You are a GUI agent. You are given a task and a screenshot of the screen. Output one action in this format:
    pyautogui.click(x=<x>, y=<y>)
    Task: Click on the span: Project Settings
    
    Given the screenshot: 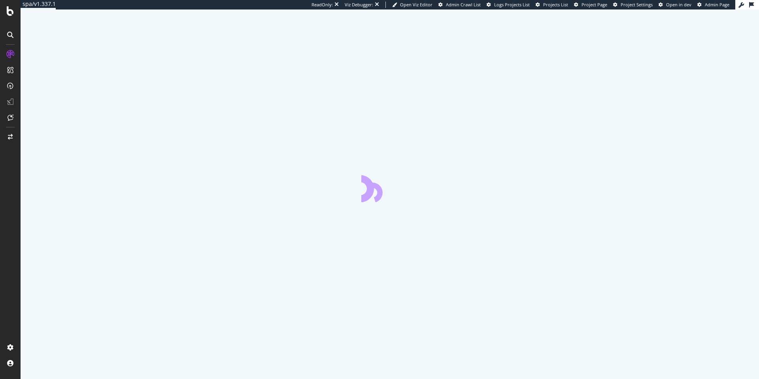 What is the action you would take?
    pyautogui.click(x=636, y=4)
    